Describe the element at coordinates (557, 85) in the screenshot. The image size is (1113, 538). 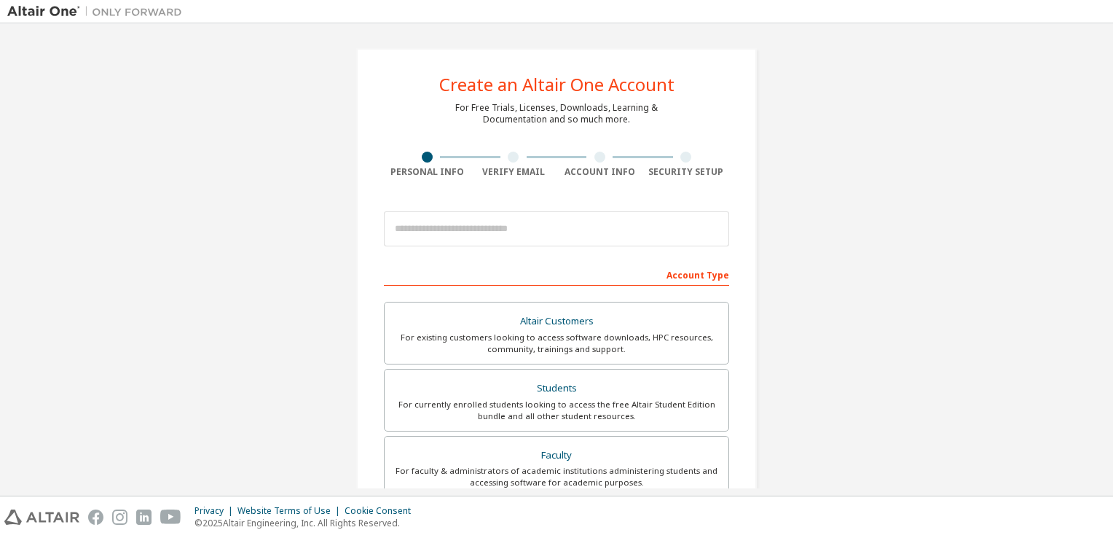
I see `div: Create an Altair One Account` at that location.